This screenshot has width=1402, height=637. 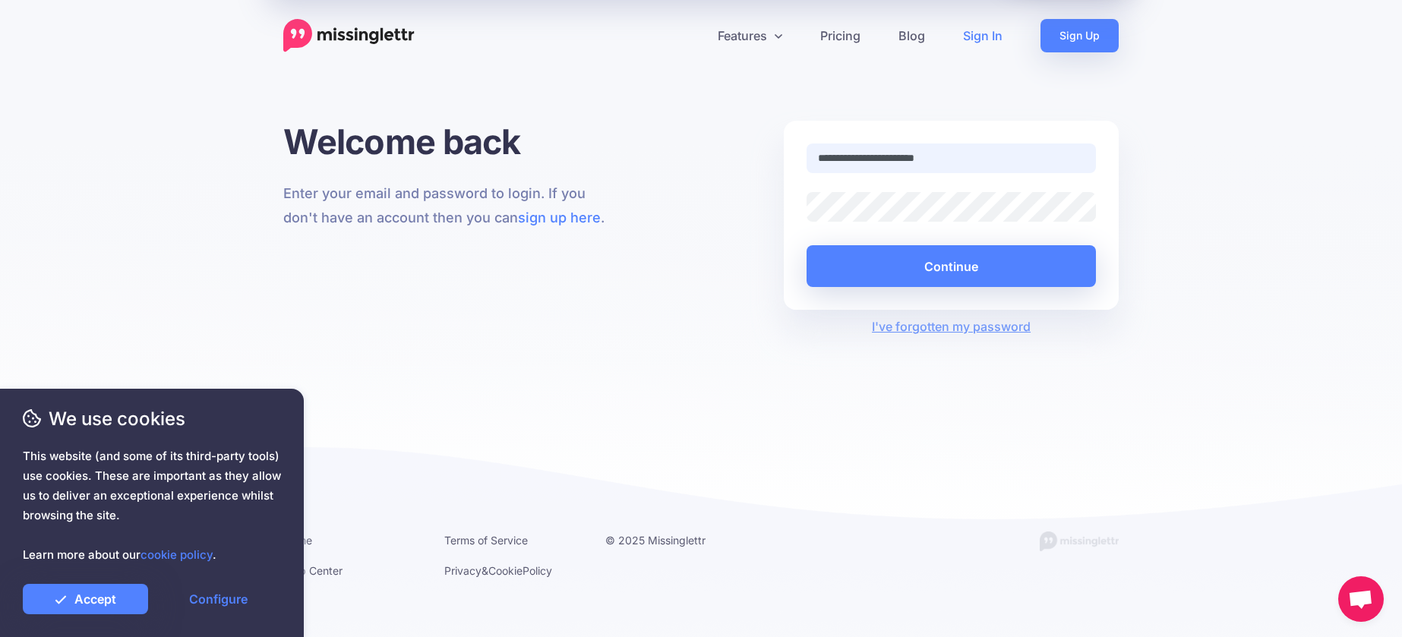 What do you see at coordinates (486, 540) in the screenshot?
I see `a: Terms of Service` at bounding box center [486, 540].